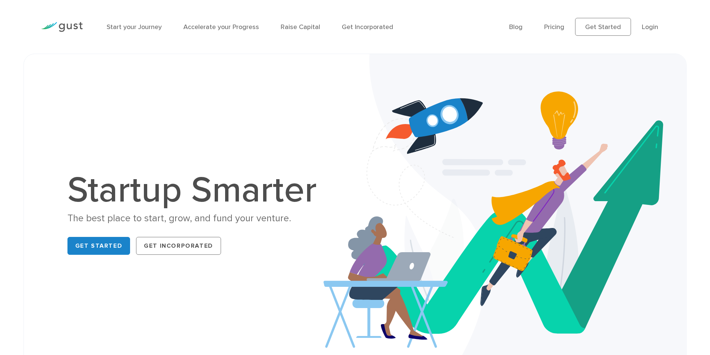 The width and height of the screenshot is (710, 355). What do you see at coordinates (134, 27) in the screenshot?
I see `a: Start your Journey` at bounding box center [134, 27].